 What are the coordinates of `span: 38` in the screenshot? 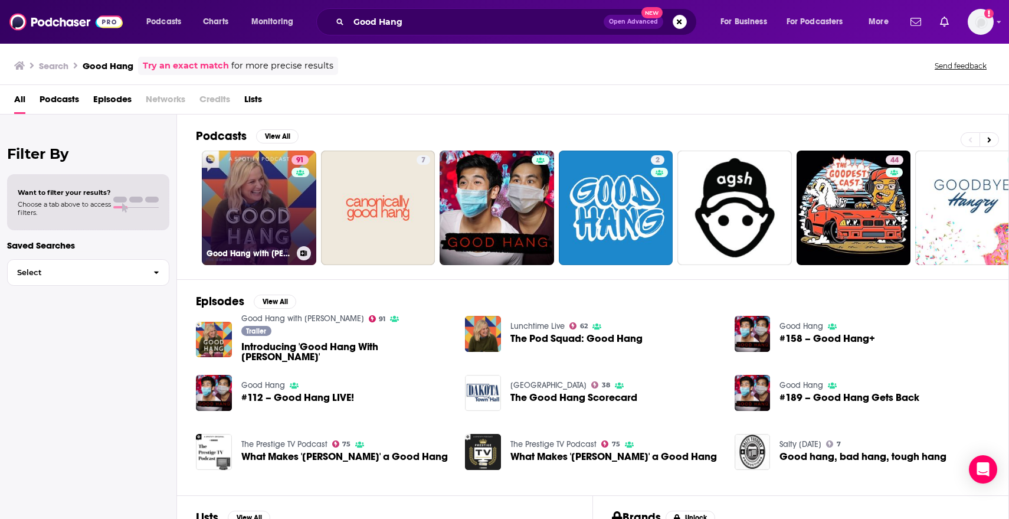 It's located at (606, 385).